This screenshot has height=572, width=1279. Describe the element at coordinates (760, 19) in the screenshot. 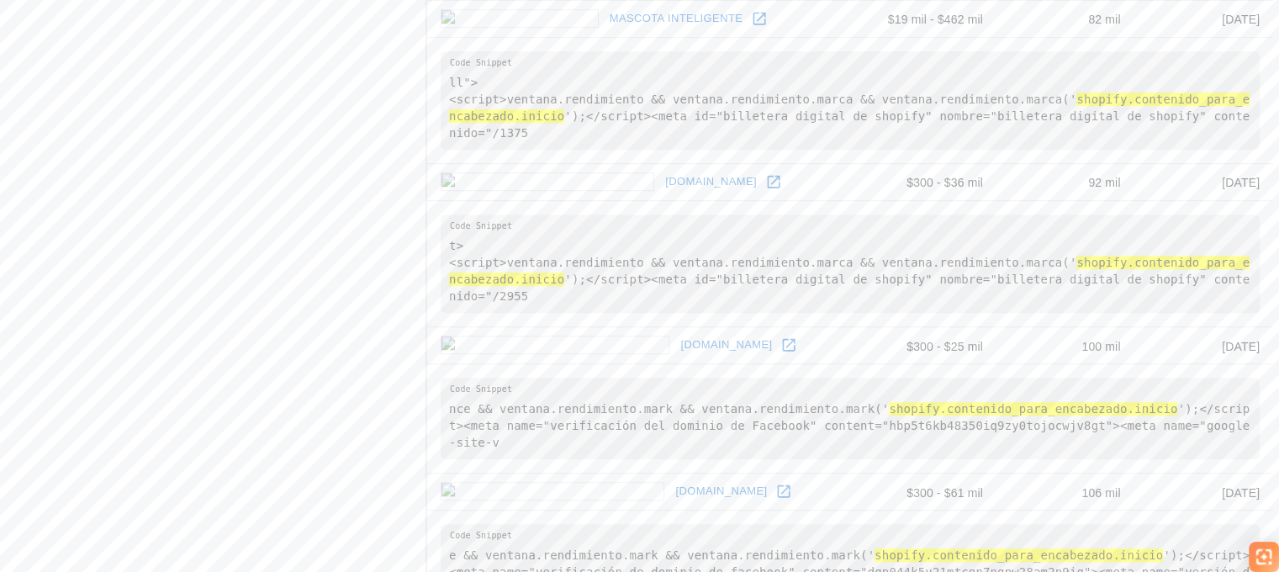

I see `a: Abrir clever.pet en una nueva ventana` at that location.